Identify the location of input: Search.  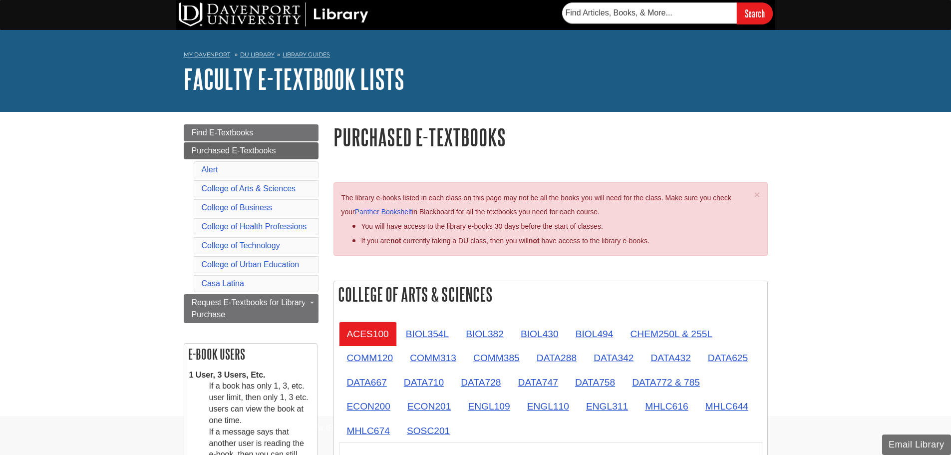
(755, 13).